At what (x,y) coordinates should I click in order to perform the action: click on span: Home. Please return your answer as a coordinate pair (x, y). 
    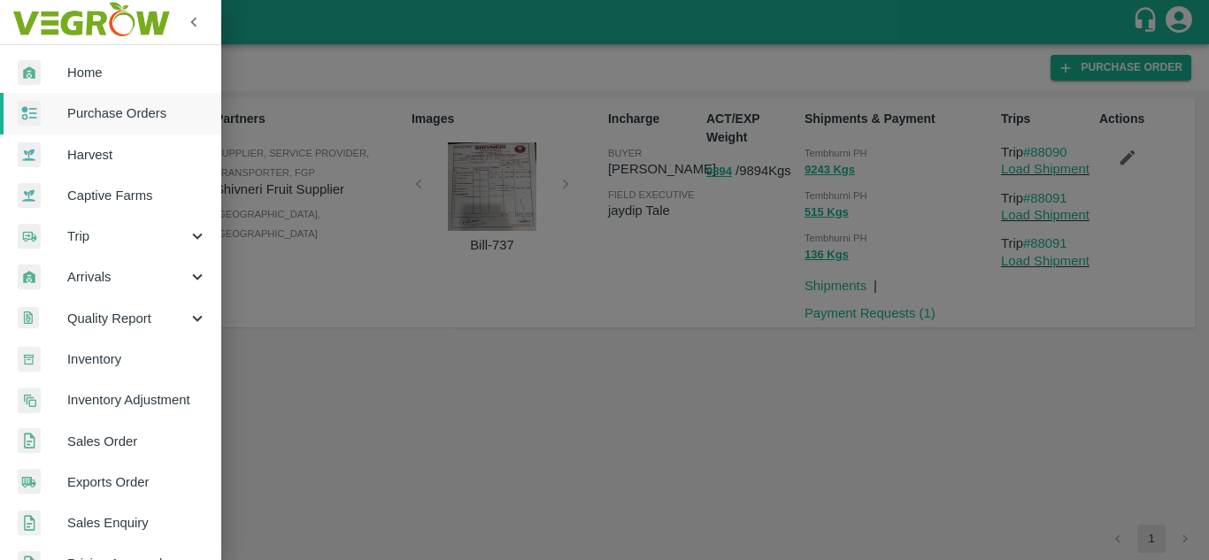
    Looking at the image, I should click on (137, 73).